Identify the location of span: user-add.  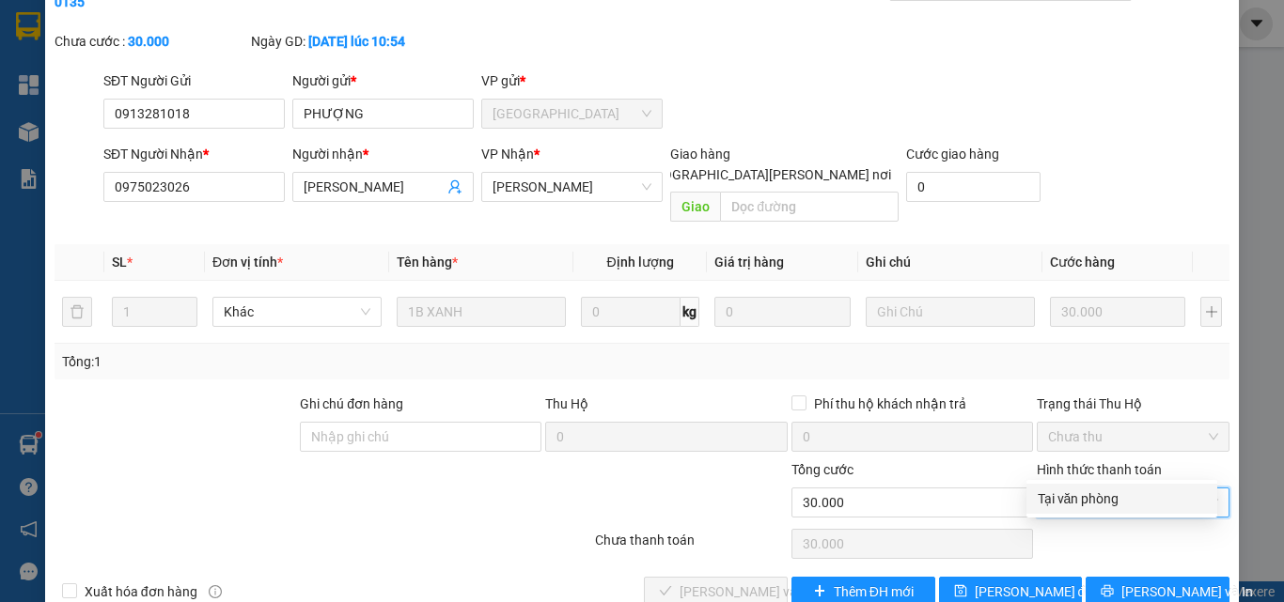
(455, 187).